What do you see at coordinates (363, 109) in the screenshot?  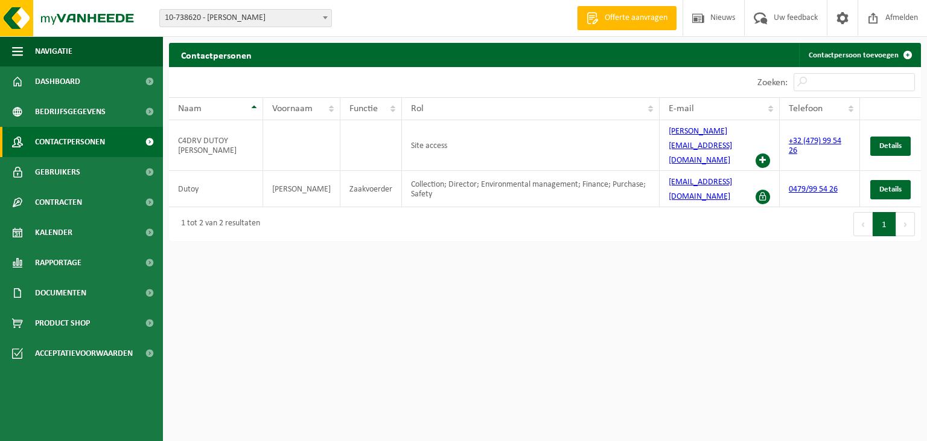 I see `span: Functie` at bounding box center [363, 109].